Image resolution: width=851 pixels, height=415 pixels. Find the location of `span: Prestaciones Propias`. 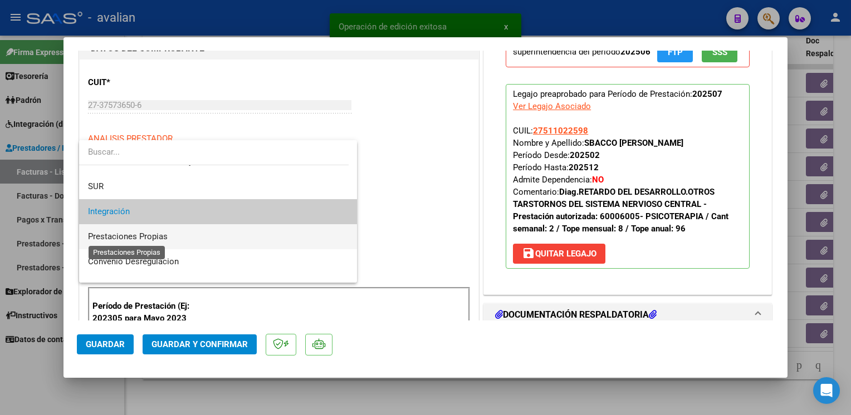

span: Prestaciones Propias is located at coordinates (128, 237).